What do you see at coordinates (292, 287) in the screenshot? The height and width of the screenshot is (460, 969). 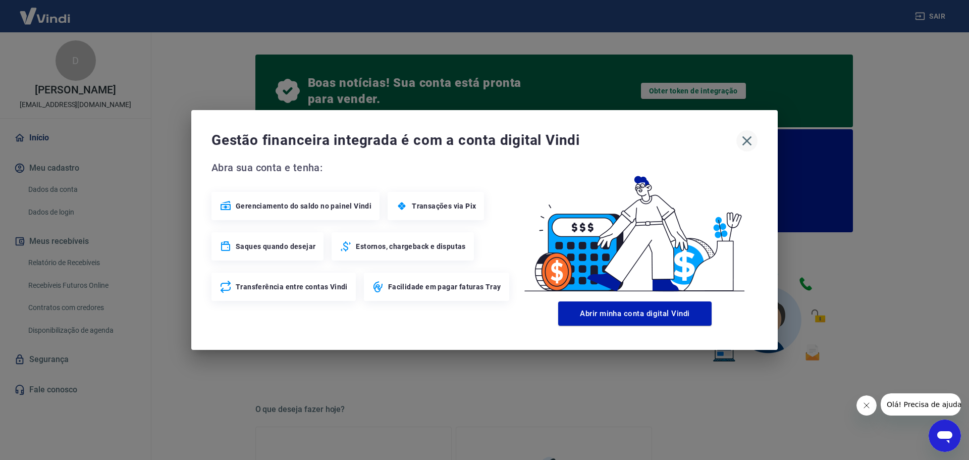 I see `span: Transferência entre contas Vindi` at bounding box center [292, 287].